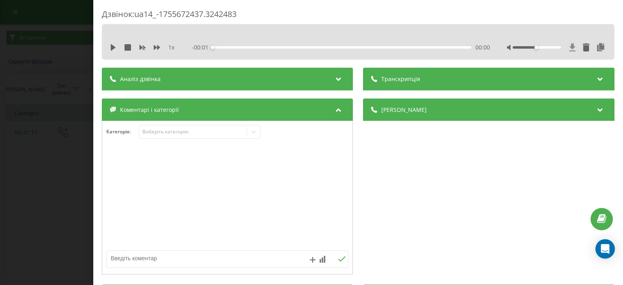  I want to click on h4: Категорія :, so click(122, 132).